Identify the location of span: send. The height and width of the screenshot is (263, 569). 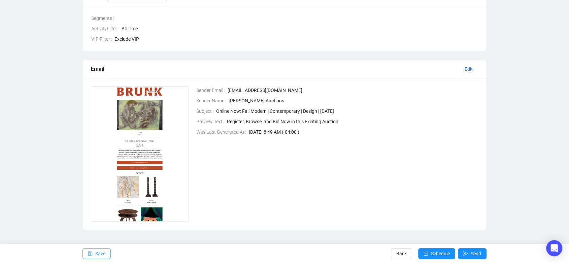
(466, 254).